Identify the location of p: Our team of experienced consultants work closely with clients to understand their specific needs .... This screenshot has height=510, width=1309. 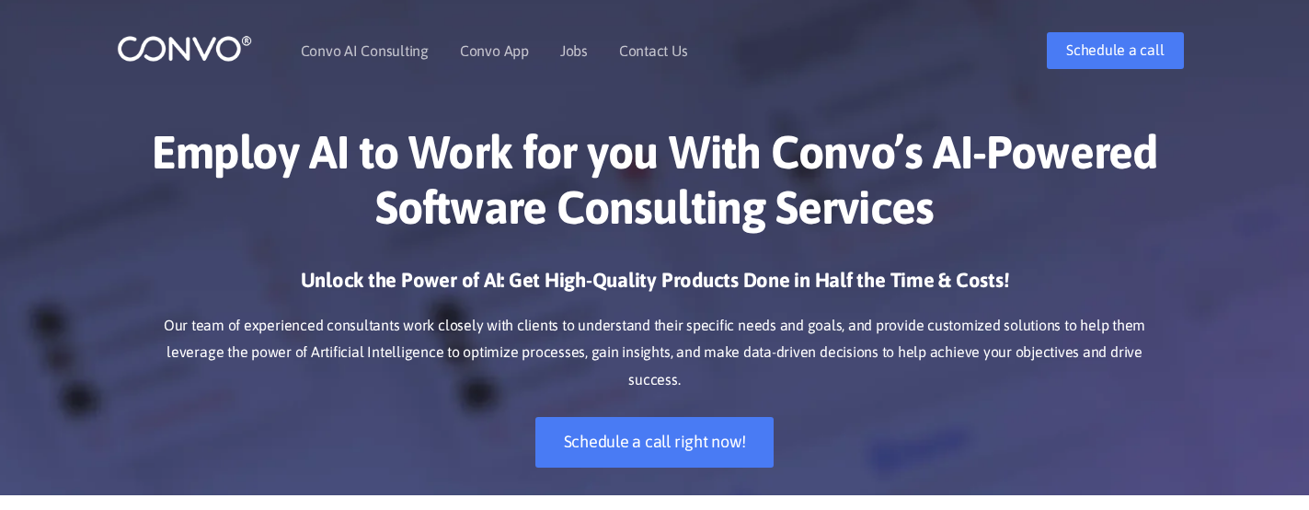
(655, 353).